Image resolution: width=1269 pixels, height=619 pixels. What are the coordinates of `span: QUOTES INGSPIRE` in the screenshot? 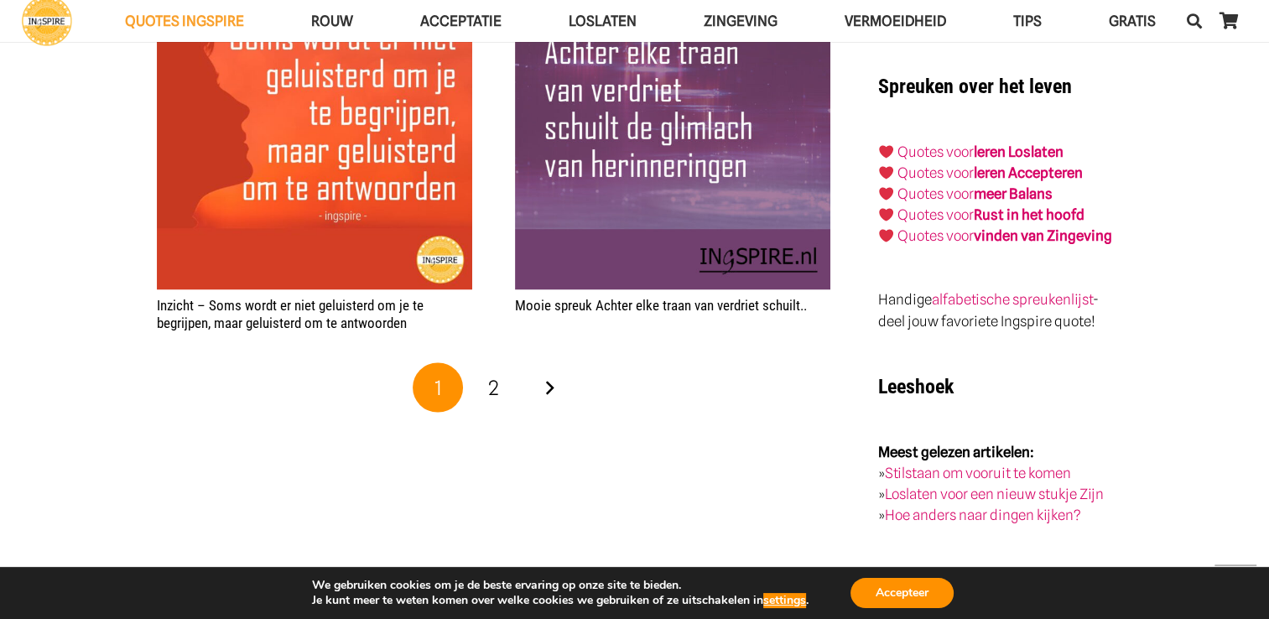 It's located at (184, 21).